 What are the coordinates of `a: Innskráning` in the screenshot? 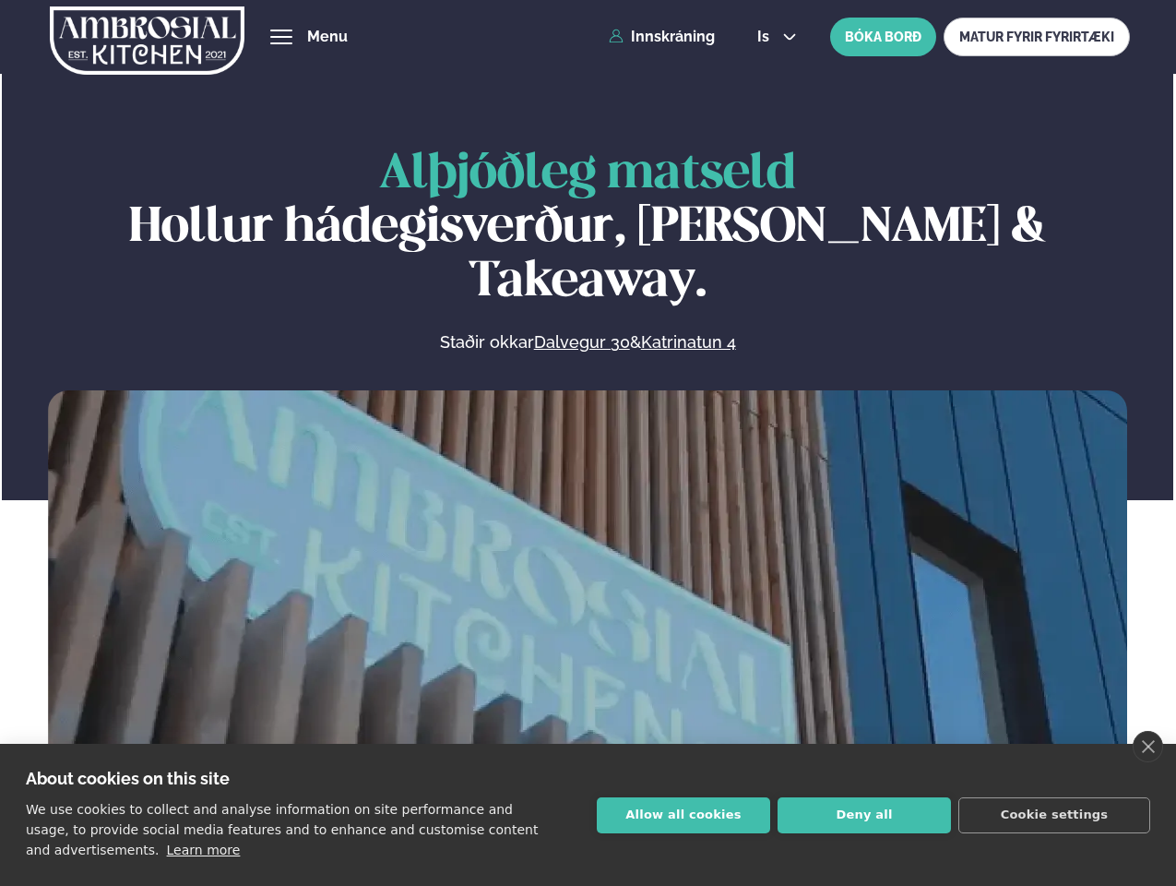 It's located at (661, 37).